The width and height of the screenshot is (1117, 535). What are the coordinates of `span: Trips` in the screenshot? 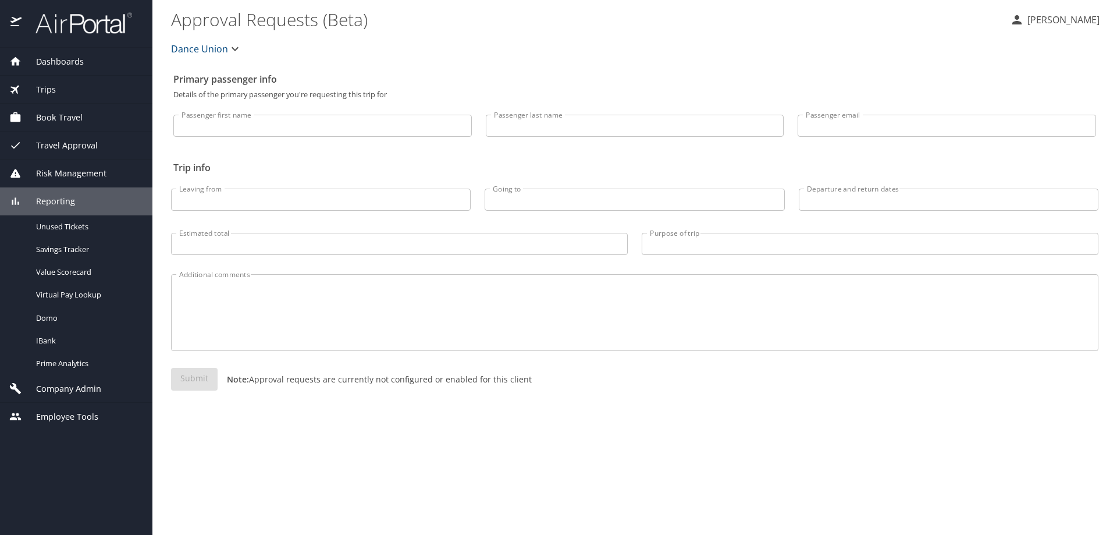 It's located at (38, 90).